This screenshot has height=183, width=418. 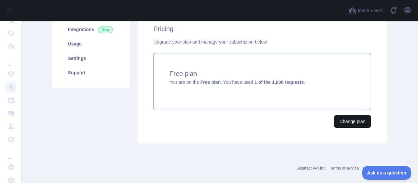 I want to click on span: You are on the . You have used ., so click(x=237, y=82).